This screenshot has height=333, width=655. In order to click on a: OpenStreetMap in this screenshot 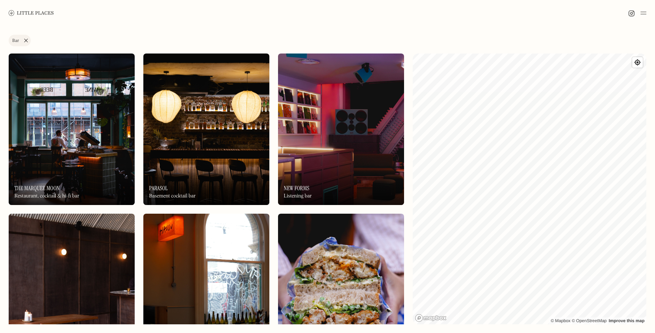, I will do `click(589, 320)`.